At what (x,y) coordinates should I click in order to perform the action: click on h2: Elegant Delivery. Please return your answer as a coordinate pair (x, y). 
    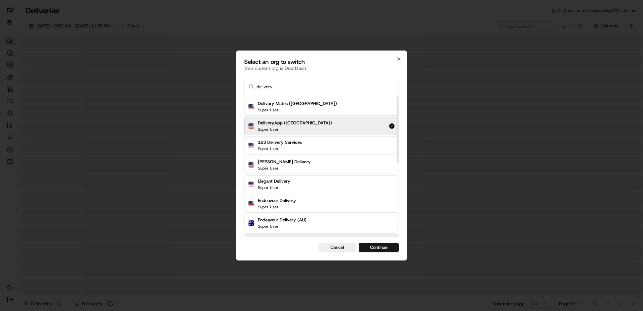
    Looking at the image, I should click on (274, 182).